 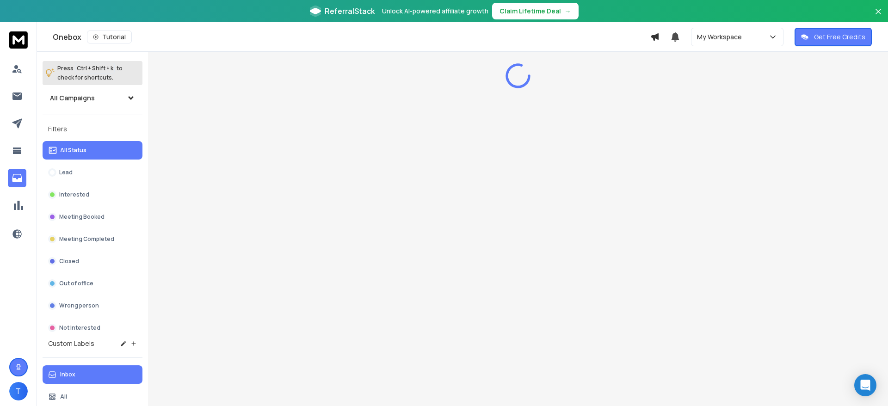 What do you see at coordinates (93, 306) in the screenshot?
I see `button: Wrong person` at bounding box center [93, 306].